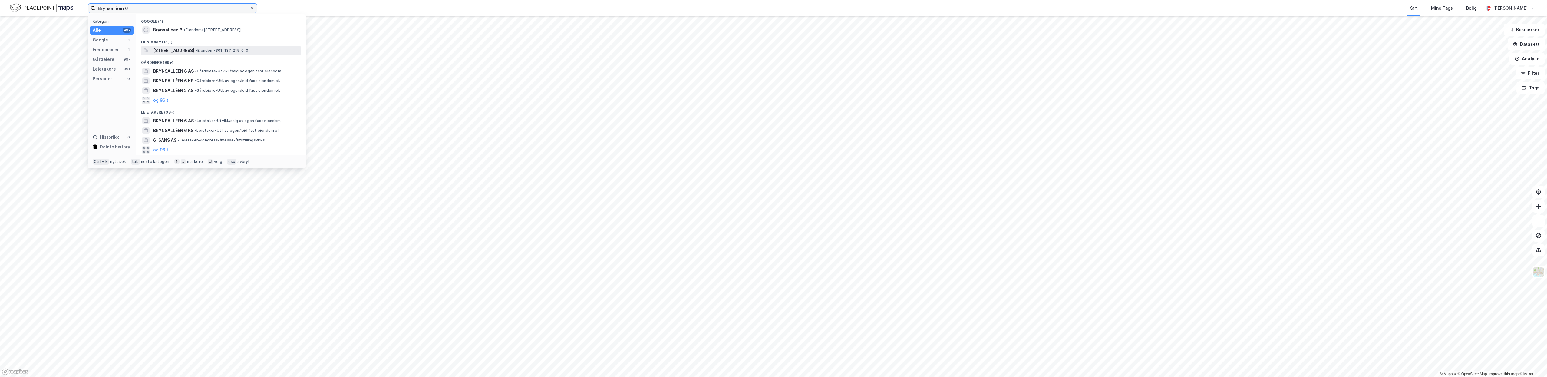  What do you see at coordinates (165, 140) in the screenshot?
I see `span: 6. SANS AS` at bounding box center [165, 140].